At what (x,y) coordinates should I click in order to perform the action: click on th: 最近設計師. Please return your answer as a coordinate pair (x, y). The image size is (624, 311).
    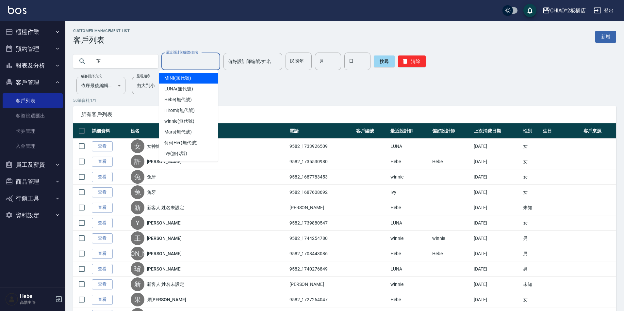
    Looking at the image, I should click on (410, 131).